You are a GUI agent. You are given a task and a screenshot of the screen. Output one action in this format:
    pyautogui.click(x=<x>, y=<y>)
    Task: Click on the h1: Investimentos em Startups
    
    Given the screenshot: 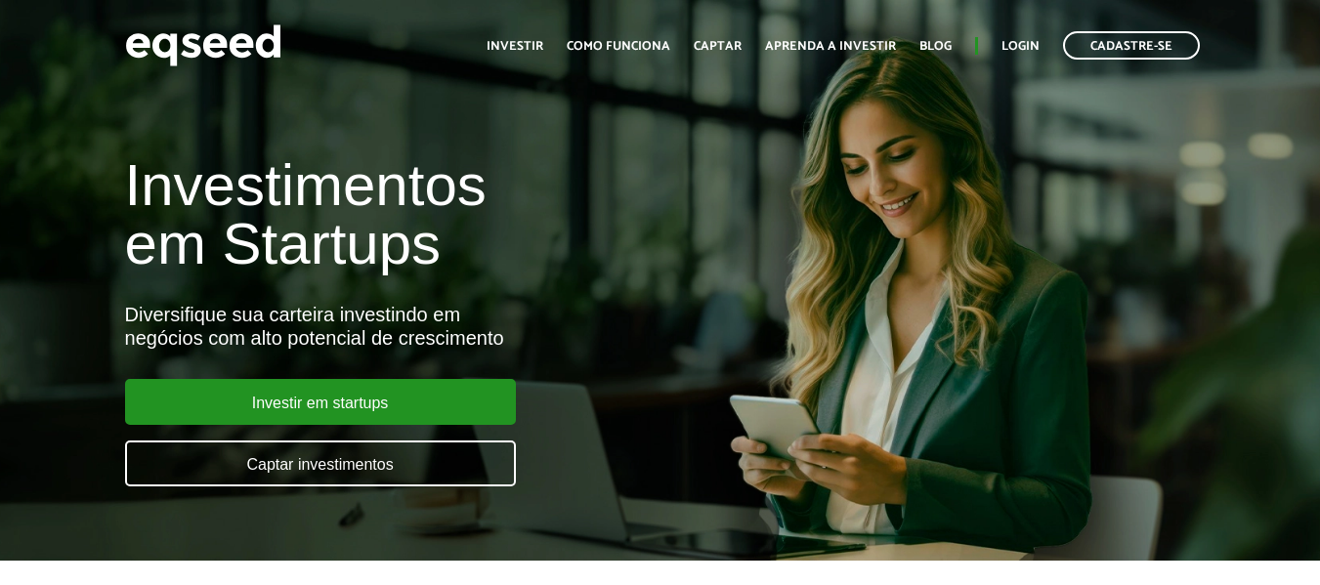 What is the action you would take?
    pyautogui.click(x=441, y=215)
    